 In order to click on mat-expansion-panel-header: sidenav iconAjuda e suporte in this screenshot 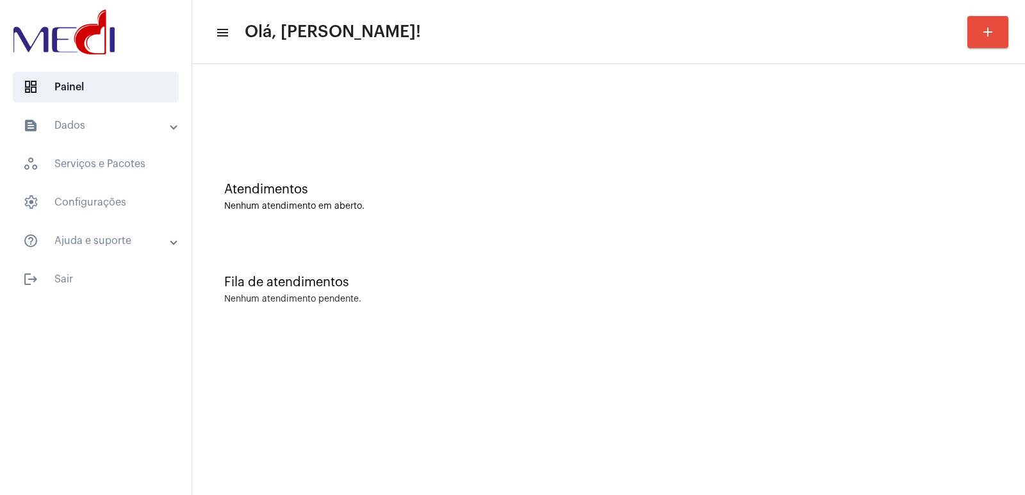, I will do `click(99, 241)`.